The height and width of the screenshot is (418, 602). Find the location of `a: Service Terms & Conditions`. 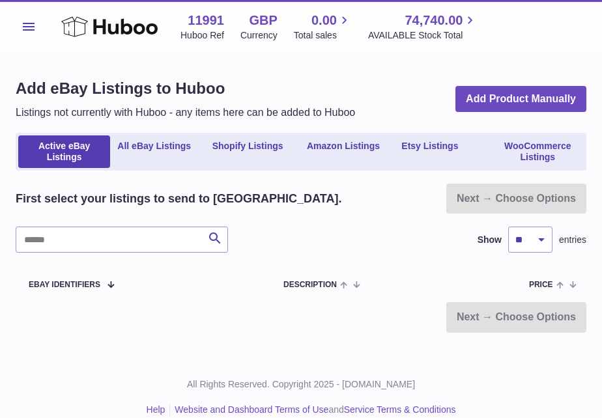

a: Service Terms & Conditions is located at coordinates (400, 410).